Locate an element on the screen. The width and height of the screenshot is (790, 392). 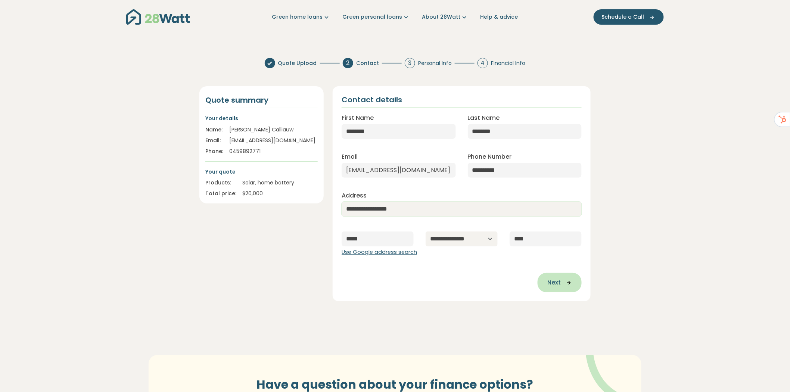
p: Your details is located at coordinates (261, 118).